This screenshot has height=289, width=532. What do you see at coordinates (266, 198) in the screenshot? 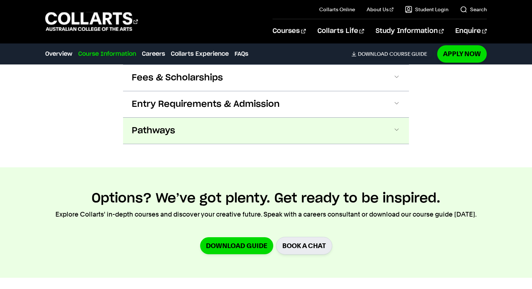
I see `h2: Options? We’ve got plenty. Get ready to be inspired.` at bounding box center [266, 198].